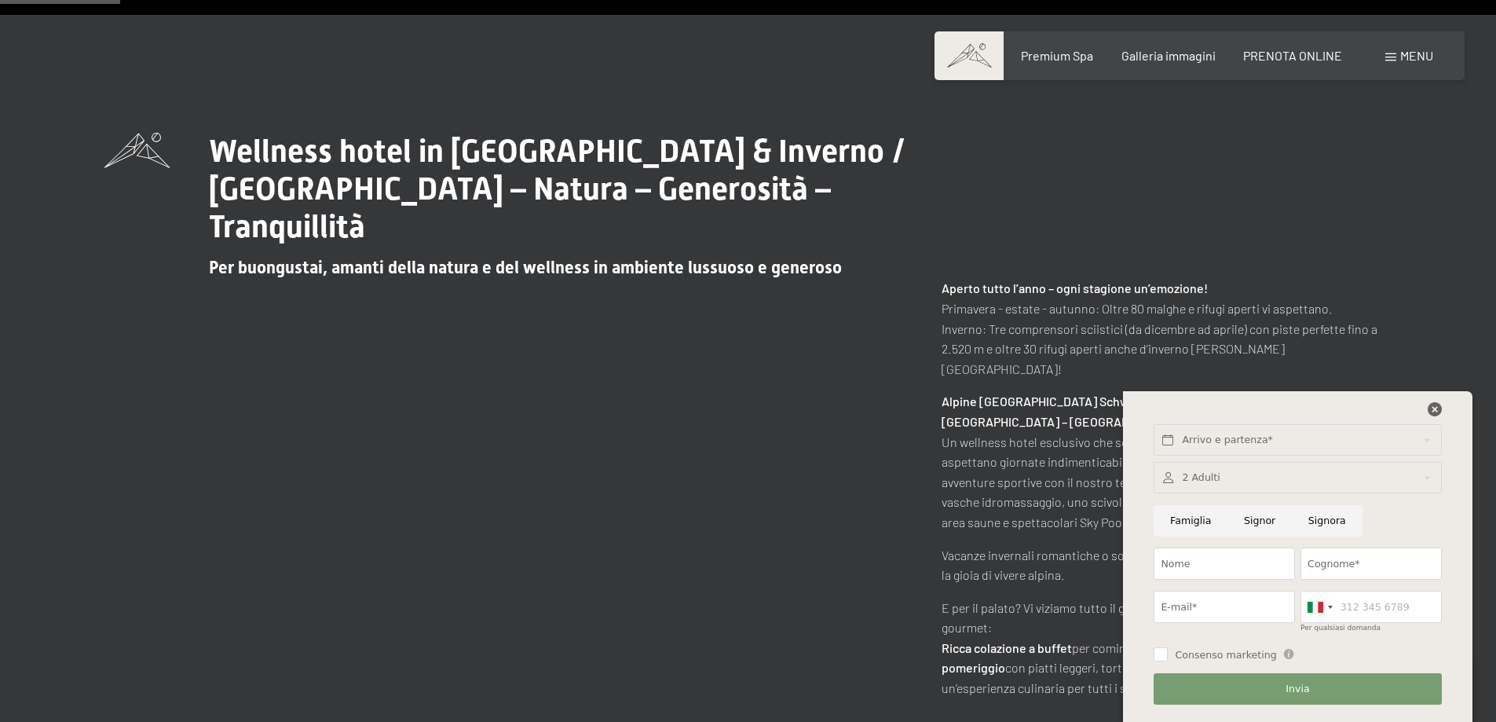  I want to click on p: Primavera - estate - autunno: Oltre 80 malghe e rifugi aperti vi aspettano. Inverno: Tre comprens..., so click(1167, 328).